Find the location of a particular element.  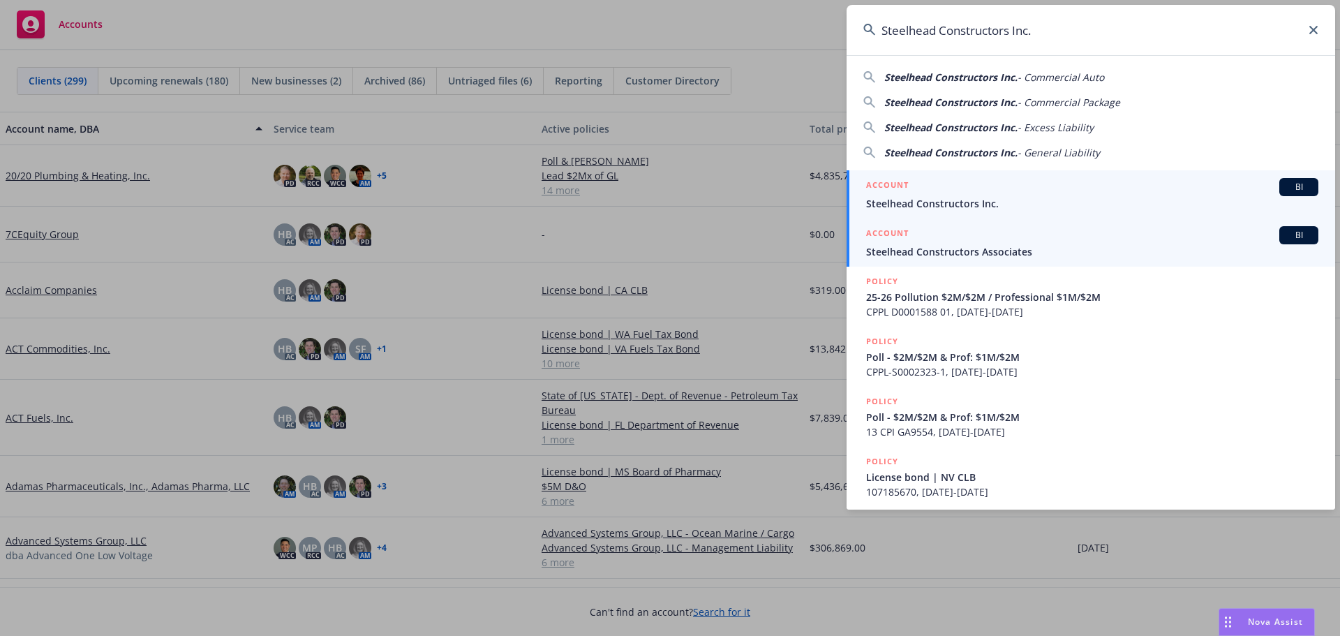

span: - General Liability is located at coordinates (1059, 152).